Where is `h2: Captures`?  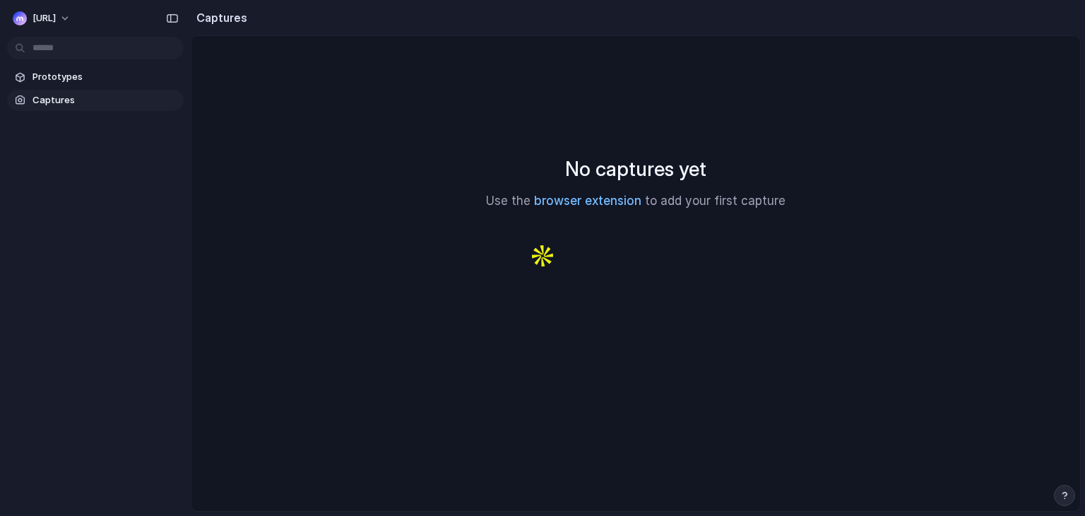 h2: Captures is located at coordinates (219, 18).